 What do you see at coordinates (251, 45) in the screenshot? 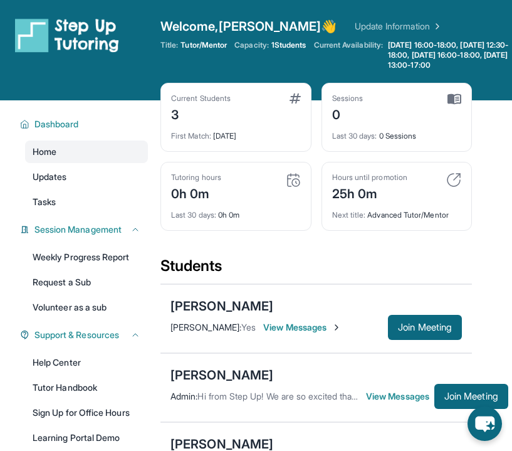
I see `span: Capacity:` at bounding box center [251, 45].